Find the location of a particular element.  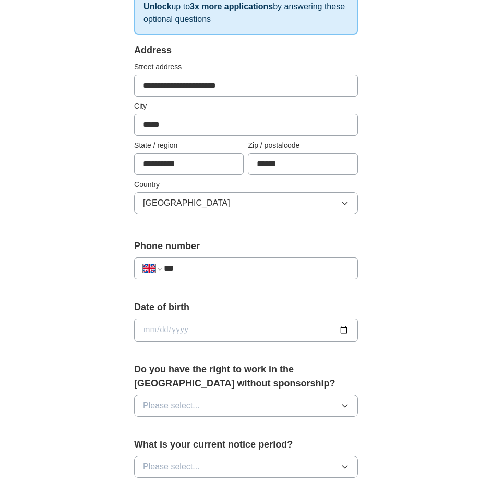

label: City is located at coordinates (246, 106).